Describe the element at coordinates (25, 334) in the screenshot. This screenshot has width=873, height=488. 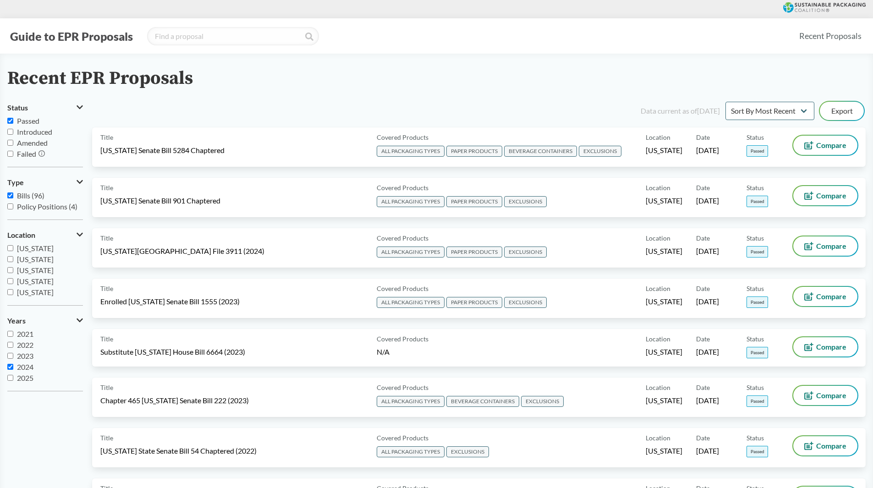
I see `span: 2021` at that location.